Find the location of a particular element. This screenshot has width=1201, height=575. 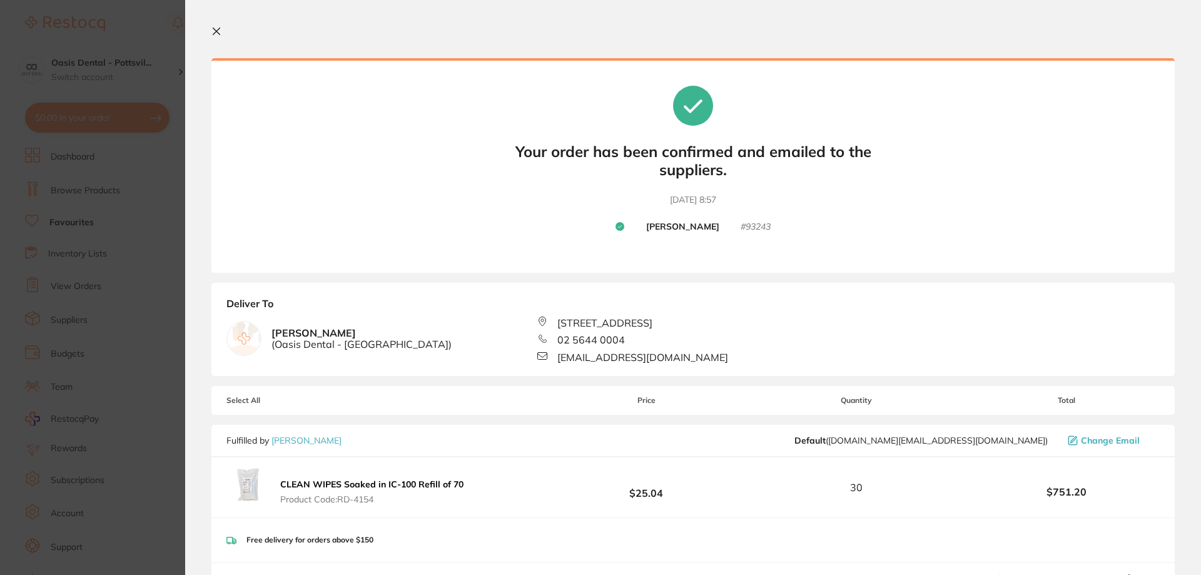

span: Product Code: RD-4154 is located at coordinates (372, 499).